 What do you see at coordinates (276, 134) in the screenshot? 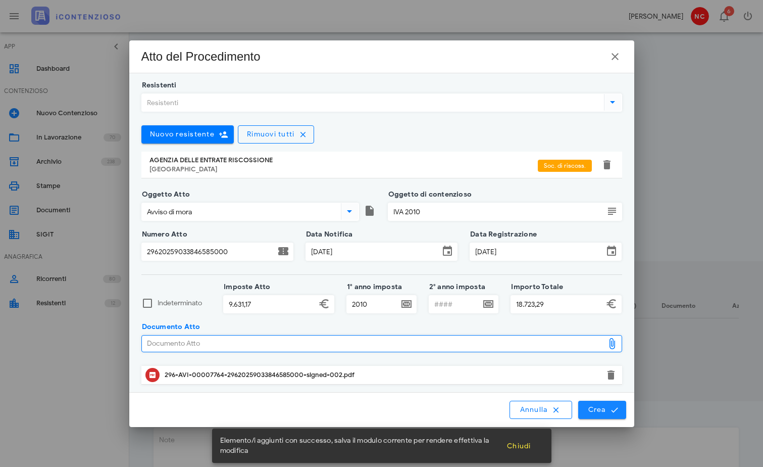
I see `button: Rimuovi tutti` at bounding box center [276, 134].